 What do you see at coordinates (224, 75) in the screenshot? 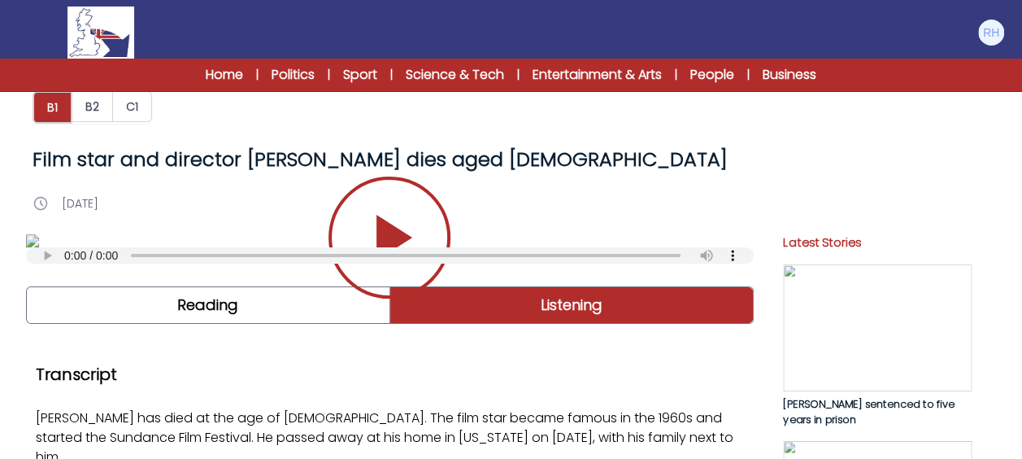
I see `a: Home` at bounding box center [224, 75].